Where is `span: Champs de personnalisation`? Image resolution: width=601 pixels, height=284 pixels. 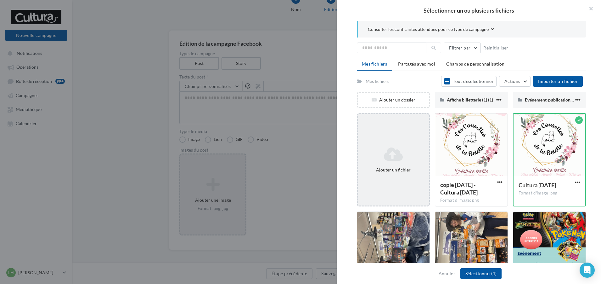
span: Champs de personnalisation is located at coordinates (475, 64).